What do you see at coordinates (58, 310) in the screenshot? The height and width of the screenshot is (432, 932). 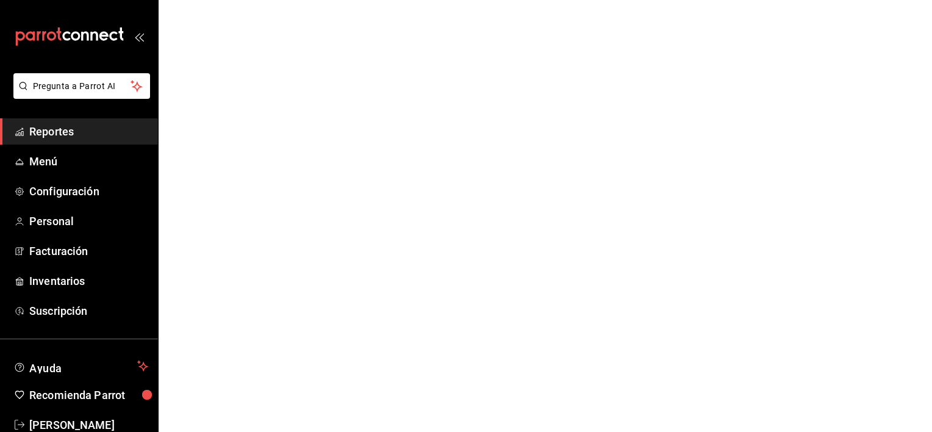 I see `font: Suscripción` at bounding box center [58, 310].